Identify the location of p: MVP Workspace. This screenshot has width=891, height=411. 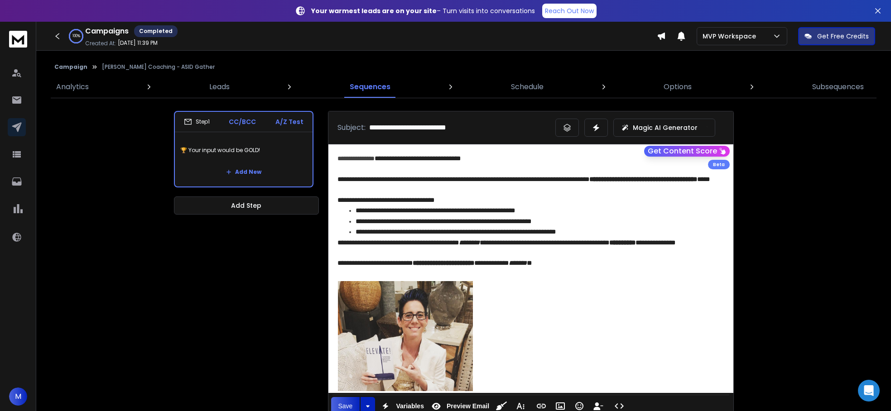
(731, 36).